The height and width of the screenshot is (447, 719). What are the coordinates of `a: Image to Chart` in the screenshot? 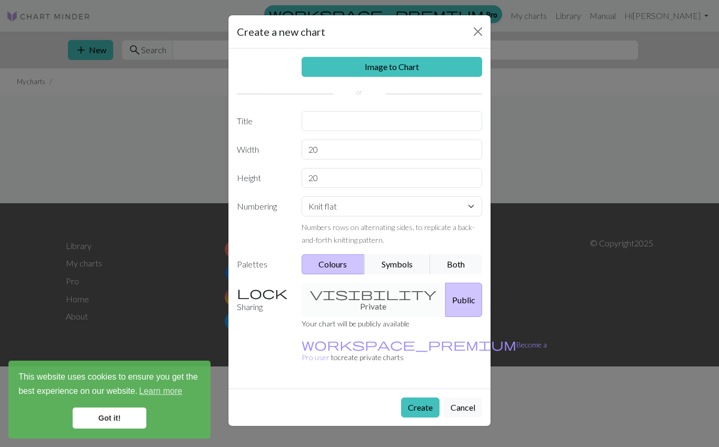 It's located at (392, 67).